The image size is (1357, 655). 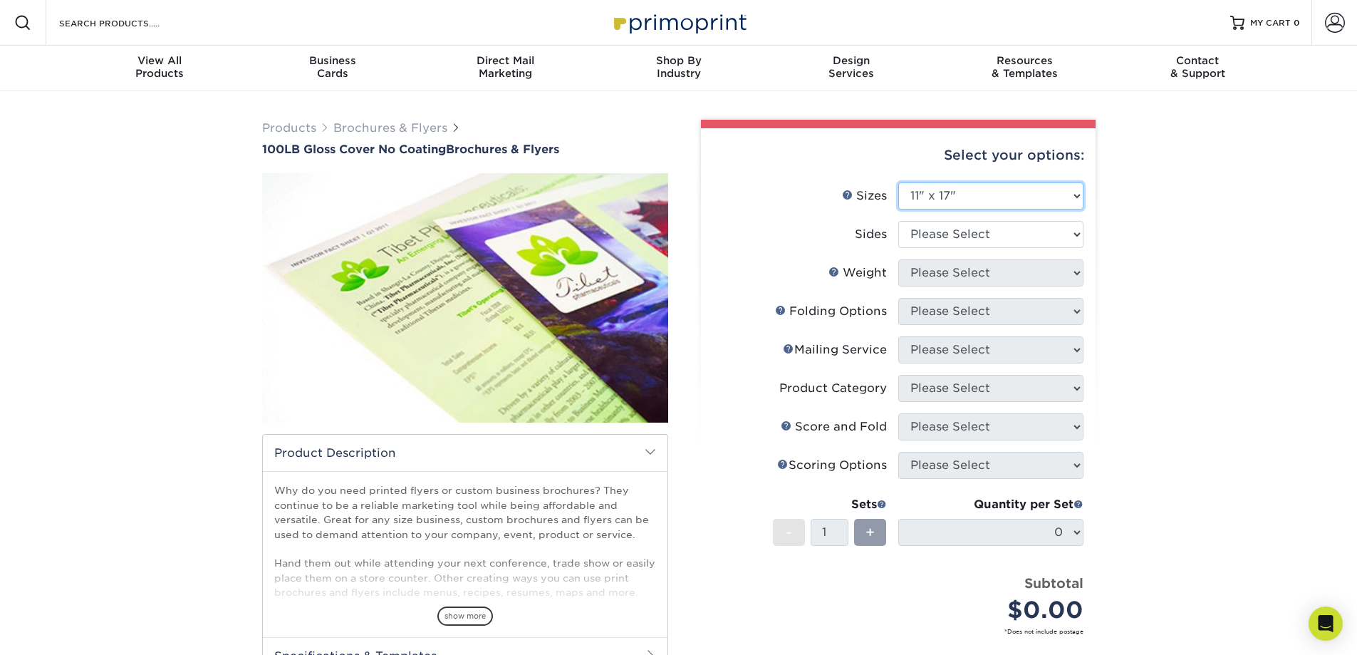 What do you see at coordinates (1296, 23) in the screenshot?
I see `span: 0` at bounding box center [1296, 23].